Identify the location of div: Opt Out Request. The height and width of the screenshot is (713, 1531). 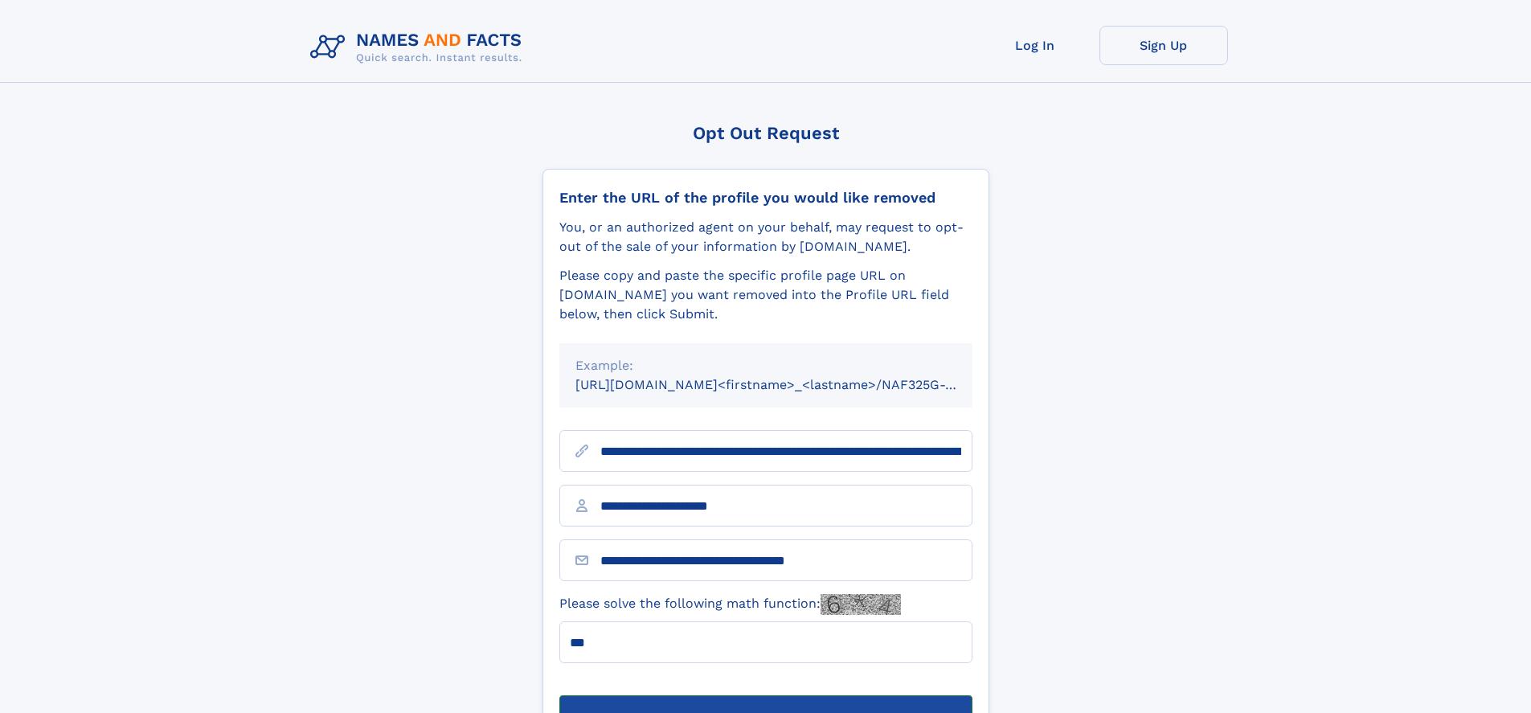
(766, 133).